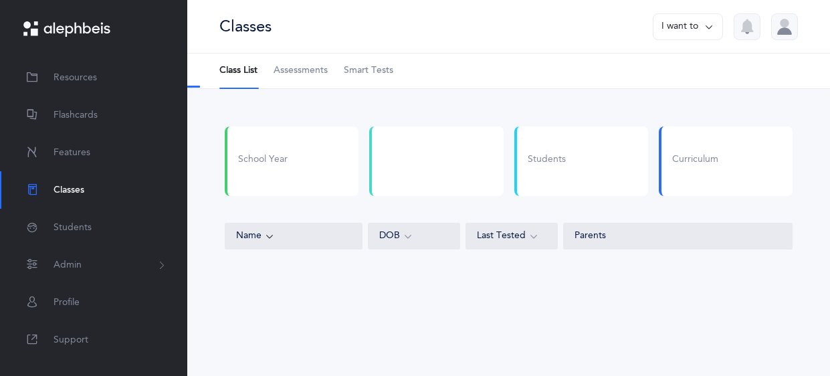 Image resolution: width=830 pixels, height=376 pixels. What do you see at coordinates (72, 227) in the screenshot?
I see `span: Students` at bounding box center [72, 227].